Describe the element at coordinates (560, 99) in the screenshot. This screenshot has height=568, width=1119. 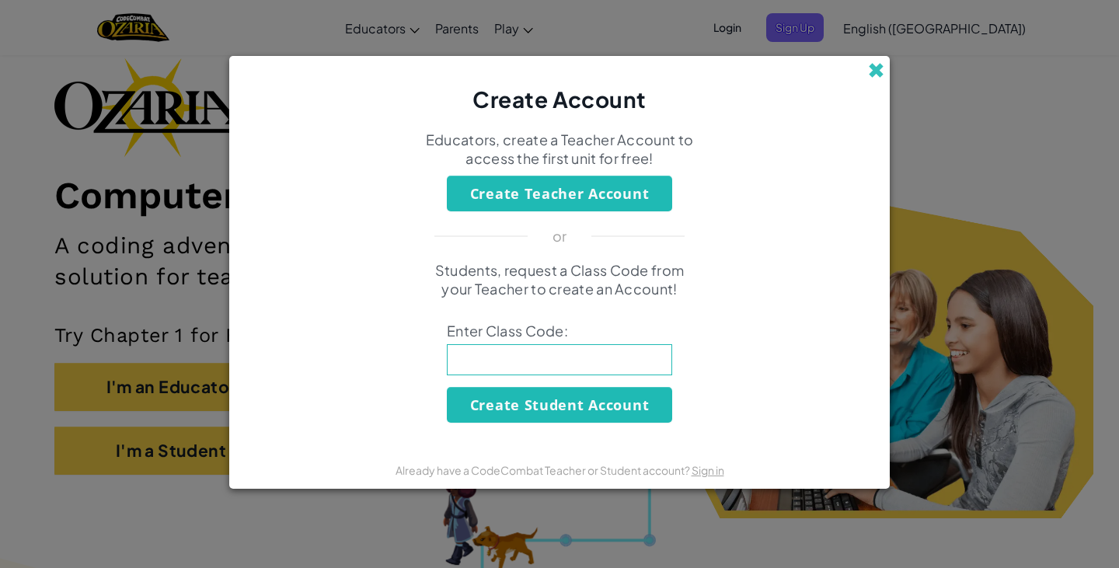
I see `span: Create Account` at that location.